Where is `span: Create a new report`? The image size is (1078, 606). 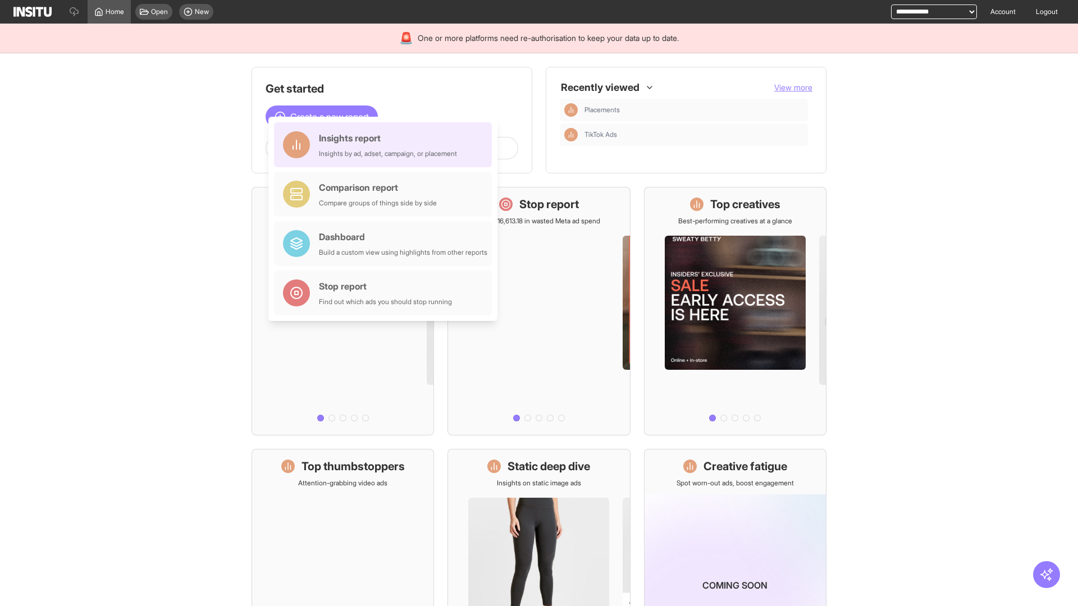 span: Create a new report is located at coordinates (330, 117).